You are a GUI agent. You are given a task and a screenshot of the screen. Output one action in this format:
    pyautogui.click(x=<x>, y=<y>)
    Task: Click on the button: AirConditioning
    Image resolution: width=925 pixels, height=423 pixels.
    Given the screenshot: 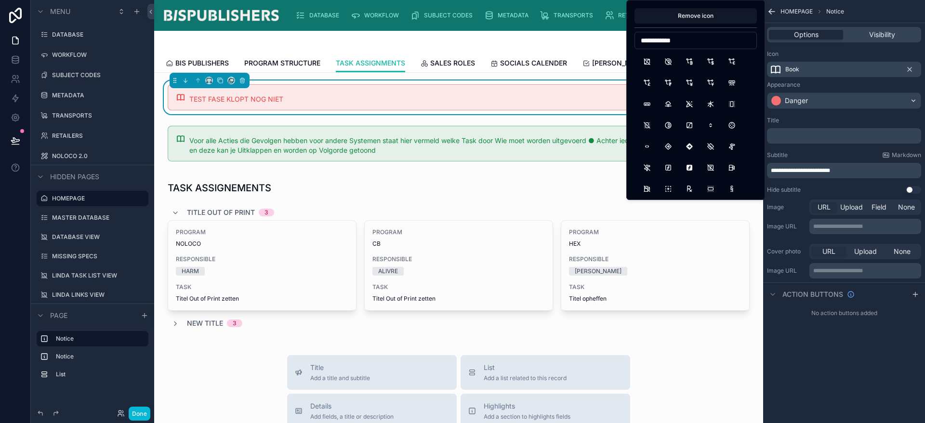 What is the action you would take?
    pyautogui.click(x=732, y=83)
    